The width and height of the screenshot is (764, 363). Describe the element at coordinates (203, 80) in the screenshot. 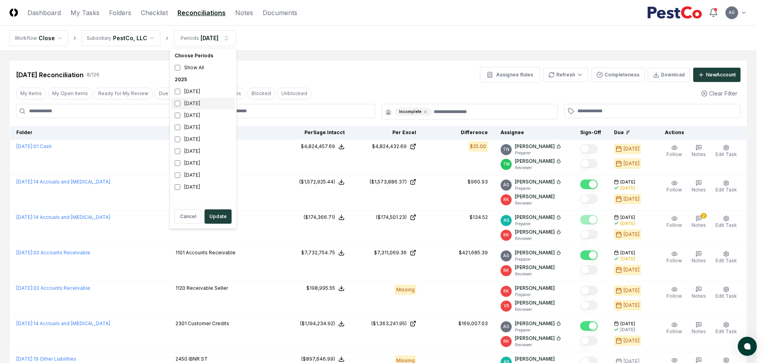

I see `div: 2025` at that location.